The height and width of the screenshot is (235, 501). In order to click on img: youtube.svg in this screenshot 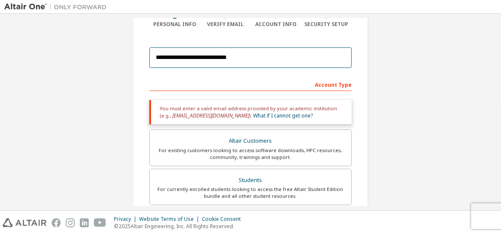, I will do `click(100, 222)`.